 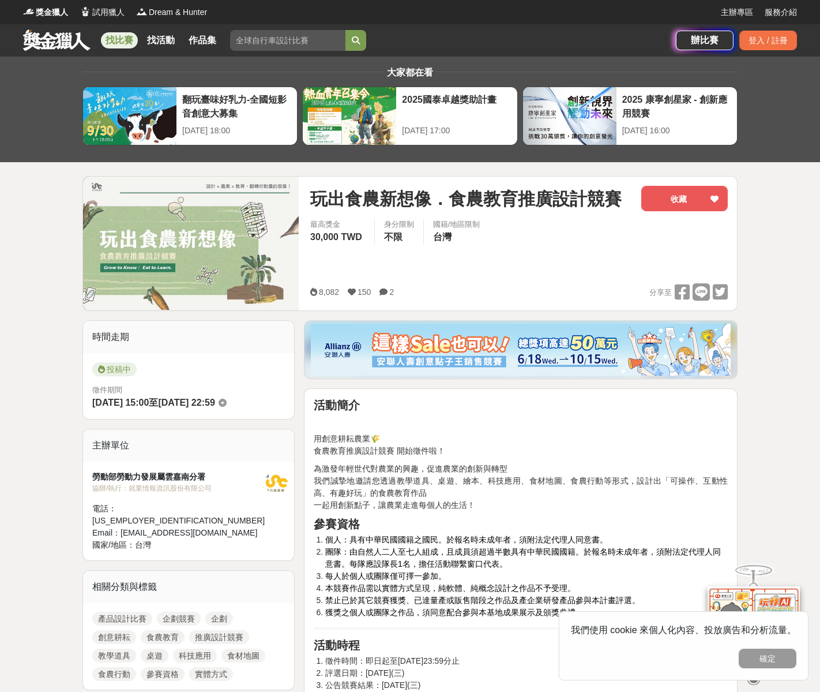 I want to click on a: 教學道具, so click(x=114, y=655).